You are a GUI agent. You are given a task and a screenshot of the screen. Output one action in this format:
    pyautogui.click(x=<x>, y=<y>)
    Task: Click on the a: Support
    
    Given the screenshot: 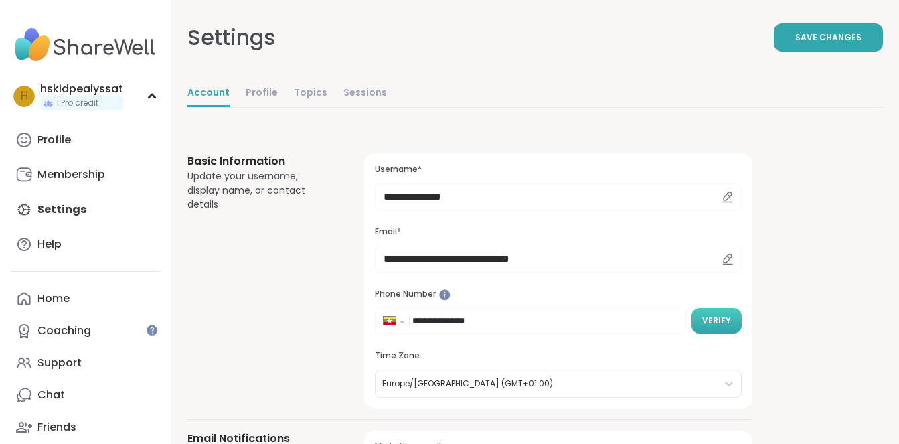 What is the action you would take?
    pyautogui.click(x=85, y=363)
    